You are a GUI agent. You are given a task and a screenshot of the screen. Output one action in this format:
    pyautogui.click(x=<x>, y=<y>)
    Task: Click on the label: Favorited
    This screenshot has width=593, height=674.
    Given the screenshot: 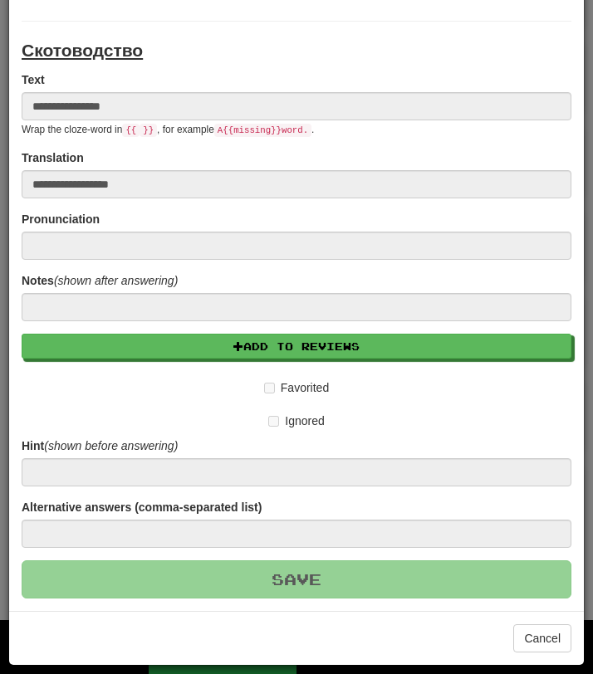 What is the action you would take?
    pyautogui.click(x=296, y=388)
    